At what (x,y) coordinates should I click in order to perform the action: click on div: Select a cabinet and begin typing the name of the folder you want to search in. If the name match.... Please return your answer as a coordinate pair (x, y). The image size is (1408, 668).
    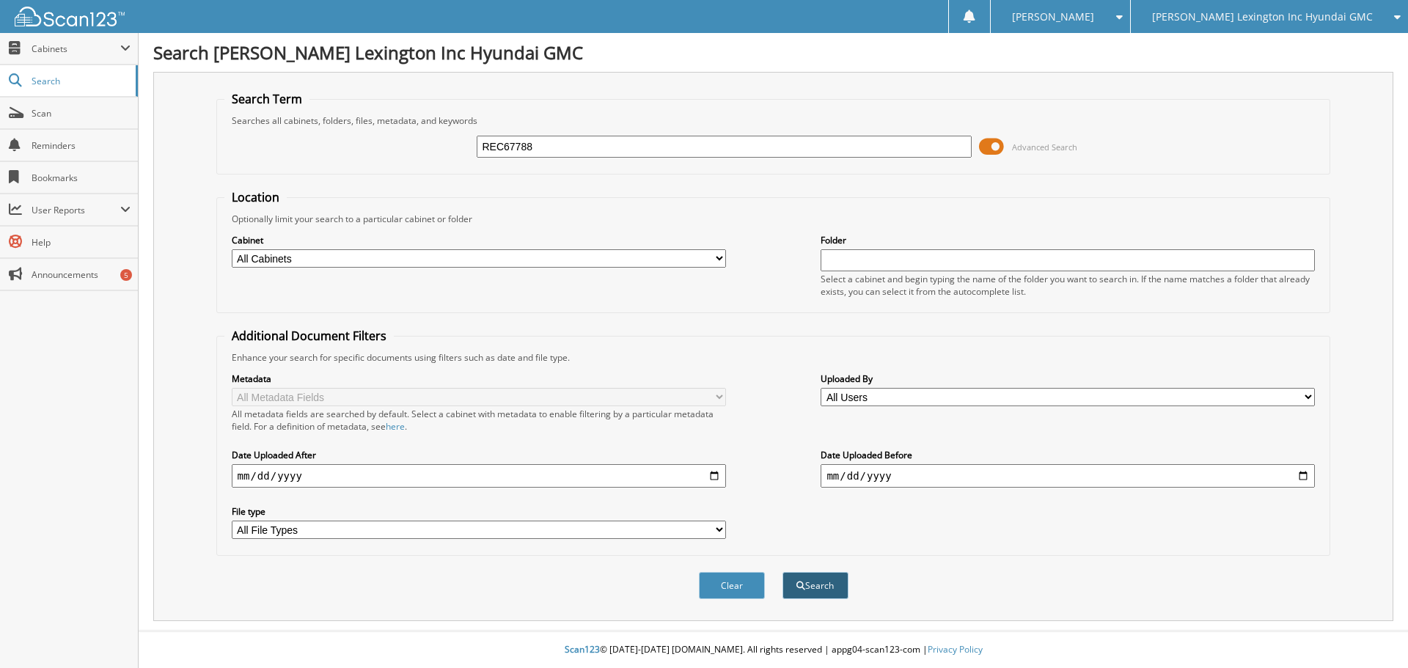
    Looking at the image, I should click on (1067, 285).